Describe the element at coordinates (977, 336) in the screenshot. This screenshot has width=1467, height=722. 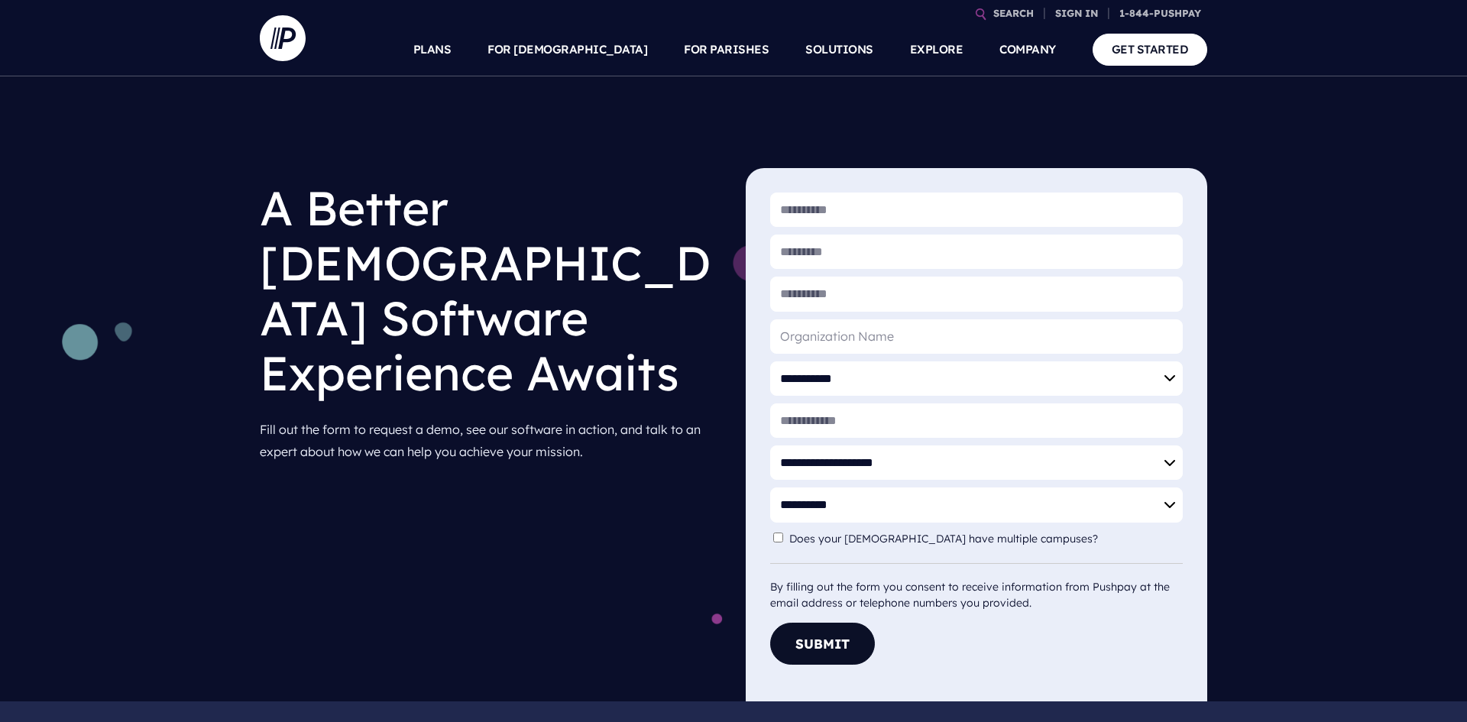
I see `input: Organization Name` at that location.